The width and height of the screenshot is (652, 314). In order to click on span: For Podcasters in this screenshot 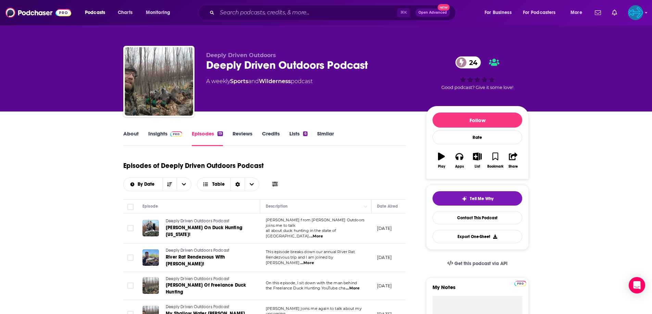, I will do `click(540, 13)`.